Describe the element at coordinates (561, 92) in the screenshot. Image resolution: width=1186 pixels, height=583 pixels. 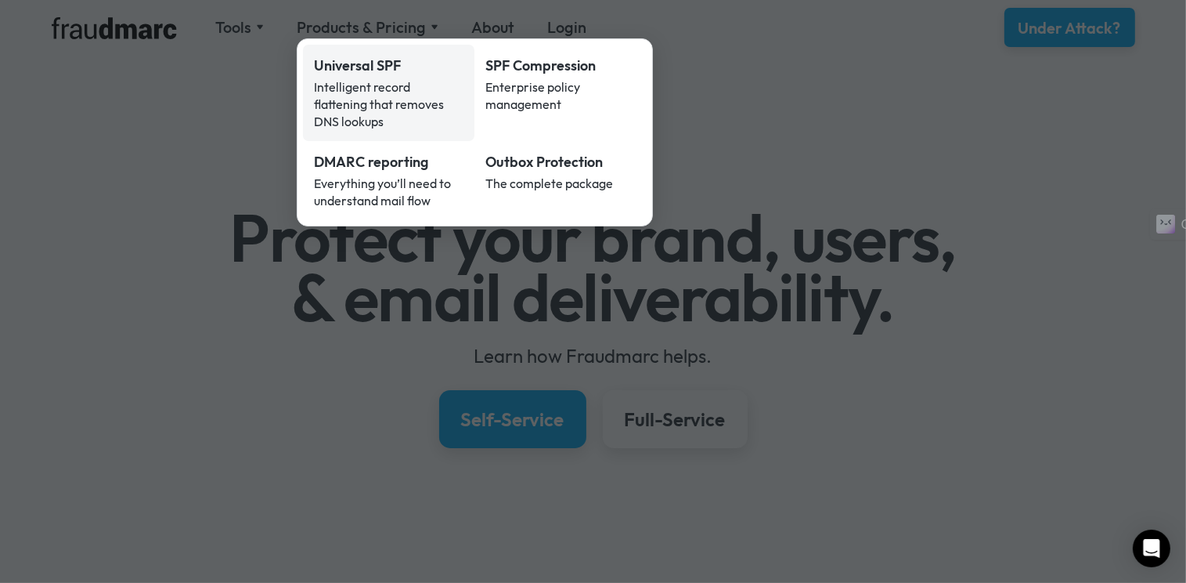
I see `a: SPF CompressionEnterprise policy management` at that location.